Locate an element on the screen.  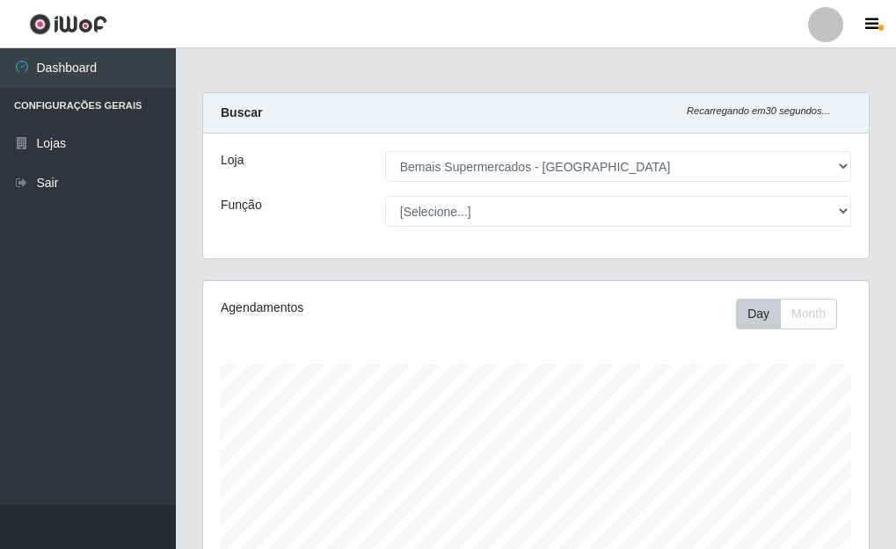
button: Day is located at coordinates (758, 314).